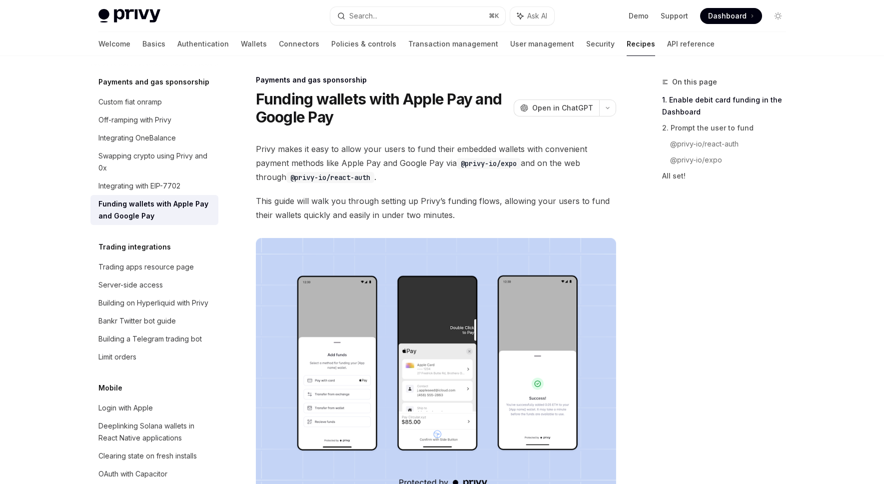 This screenshot has width=884, height=484. I want to click on button: Toggle dark mode, so click(778, 16).